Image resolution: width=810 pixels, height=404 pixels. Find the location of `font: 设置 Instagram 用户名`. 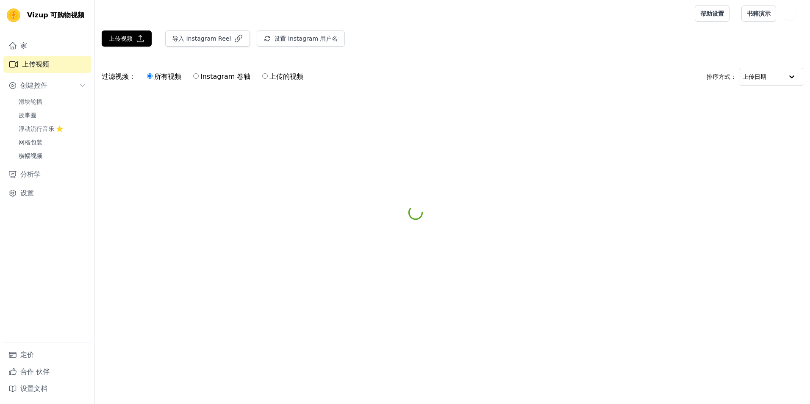

font: 设置 Instagram 用户名 is located at coordinates (306, 39).